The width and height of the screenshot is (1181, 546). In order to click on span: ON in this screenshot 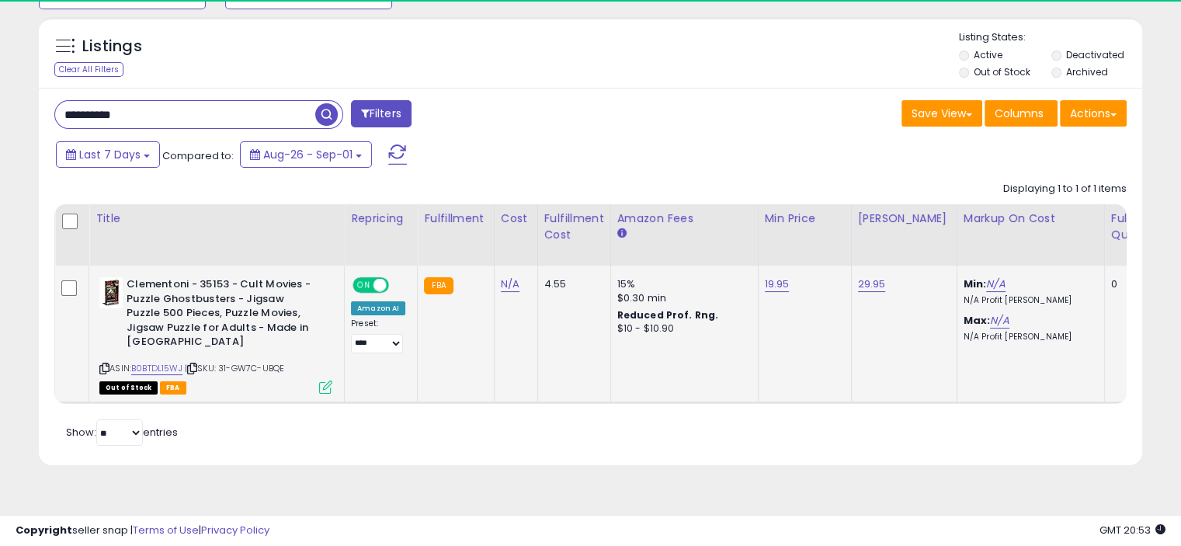, I will do `click(363, 285)`.